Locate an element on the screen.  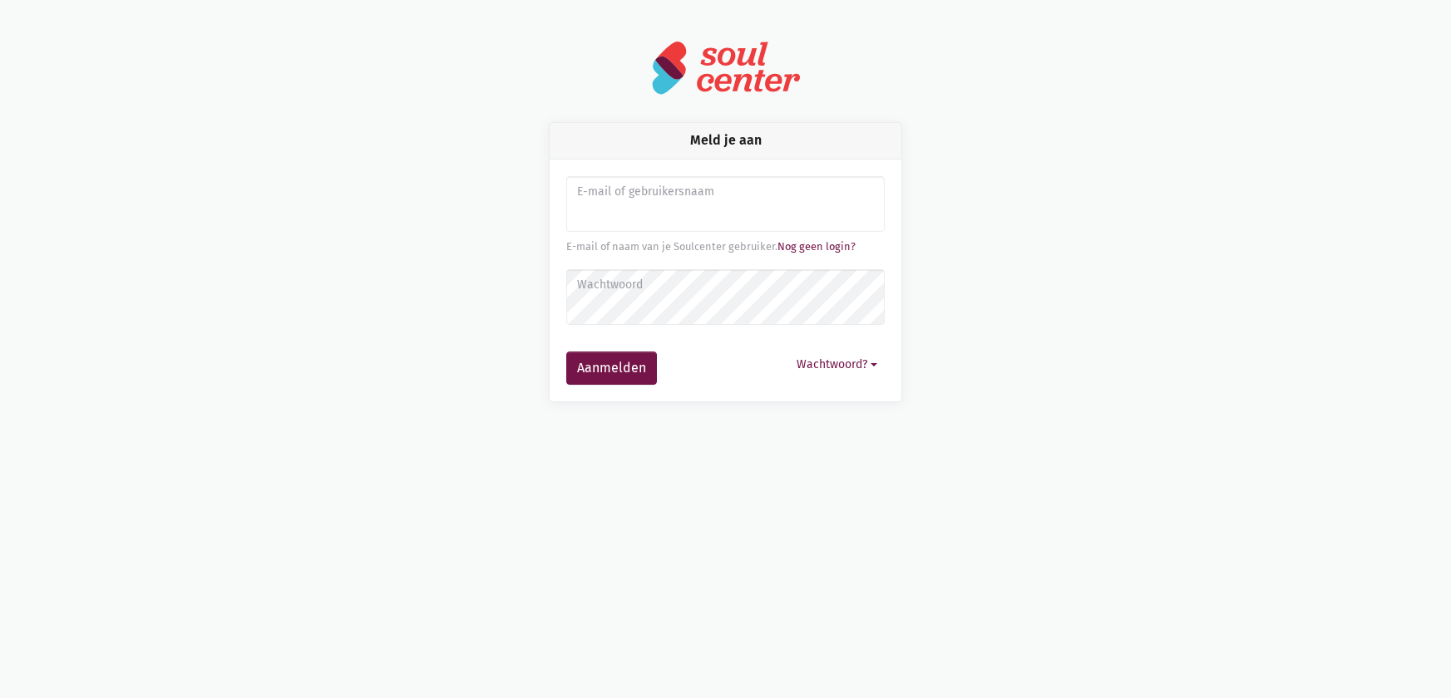
img: logo-soulcenter-full.svg is located at coordinates (726, 67).